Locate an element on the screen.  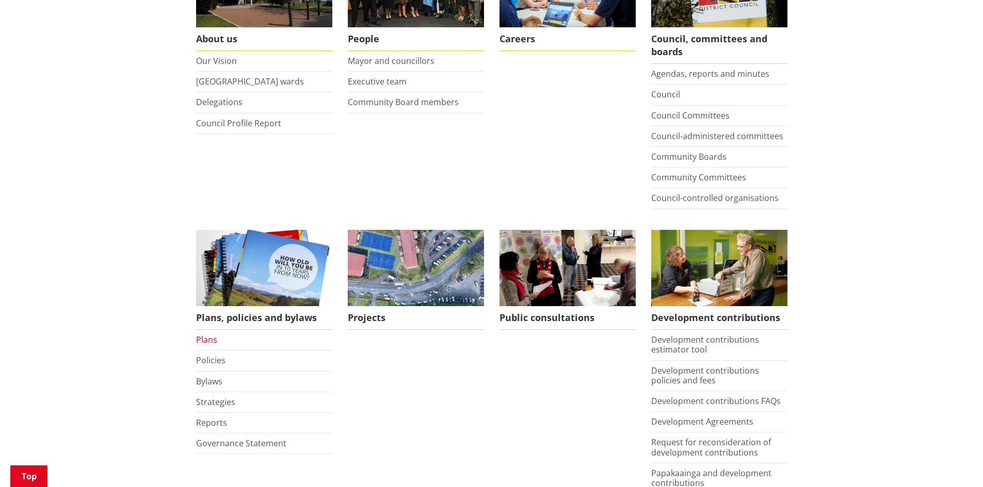
span: Public consultations is located at coordinates (567, 318).